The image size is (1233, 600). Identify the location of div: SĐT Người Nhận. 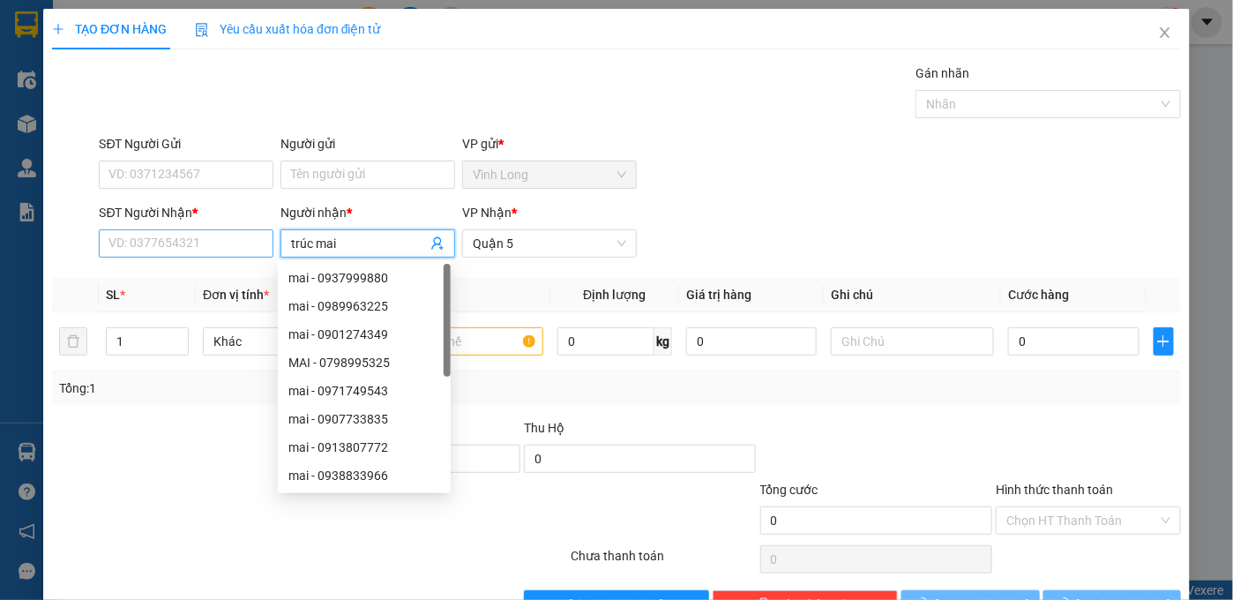
(186, 213).